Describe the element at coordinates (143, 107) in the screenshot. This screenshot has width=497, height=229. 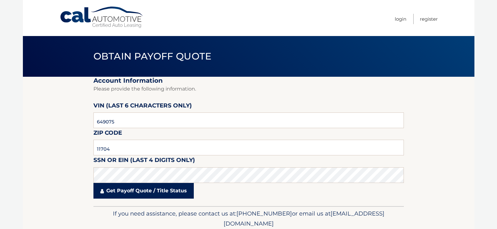
I see `label: VIN (last 6 characters only)` at that location.